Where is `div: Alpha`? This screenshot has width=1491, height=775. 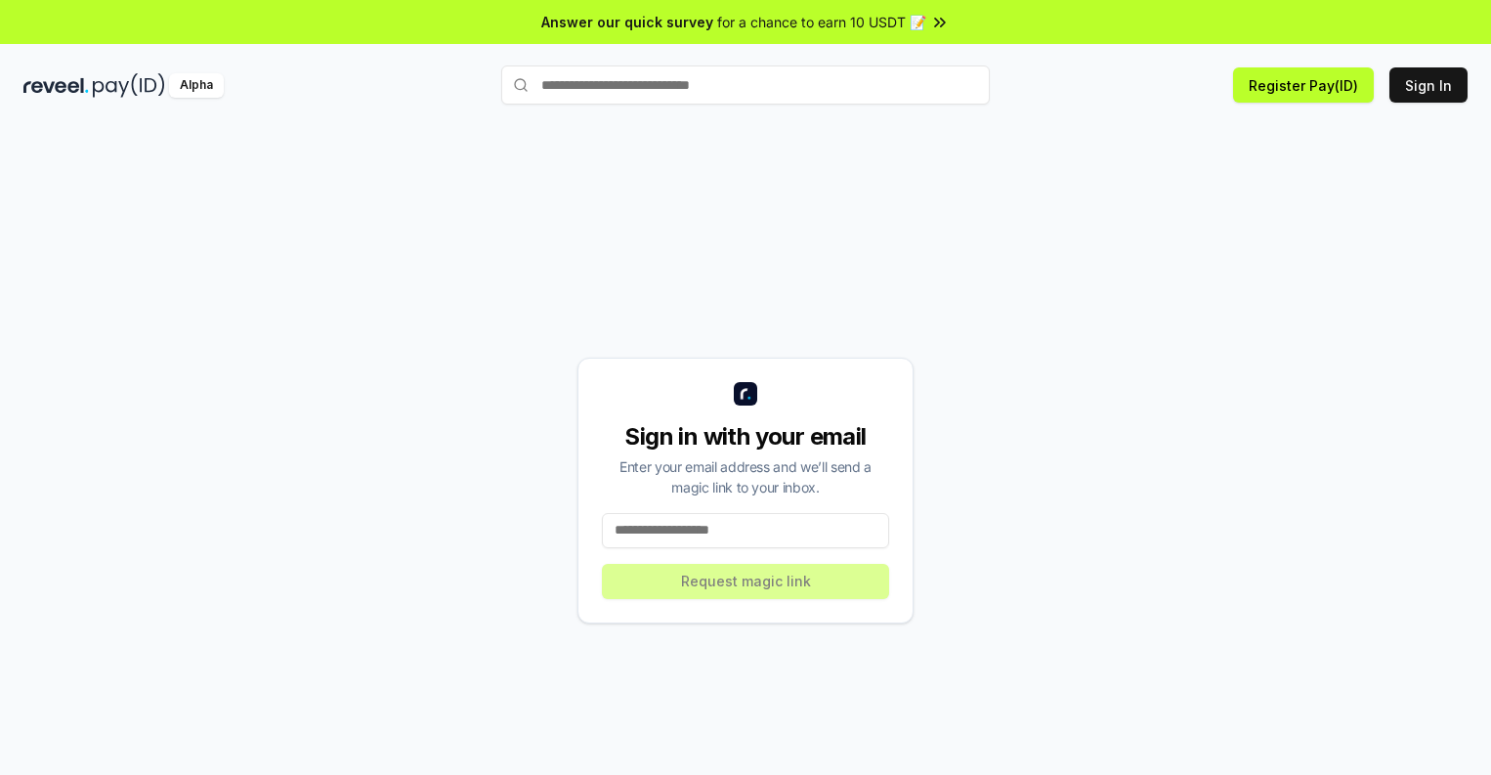 div: Alpha is located at coordinates (196, 85).